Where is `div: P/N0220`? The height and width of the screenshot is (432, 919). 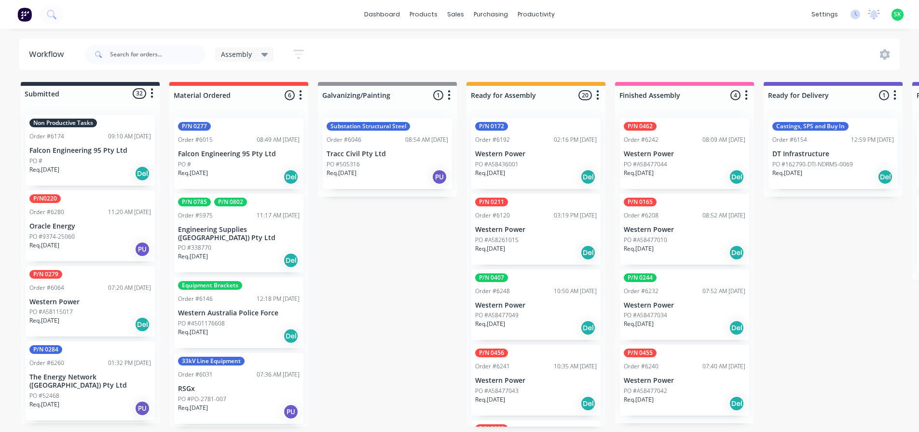
div: P/N0220 is located at coordinates (45, 199).